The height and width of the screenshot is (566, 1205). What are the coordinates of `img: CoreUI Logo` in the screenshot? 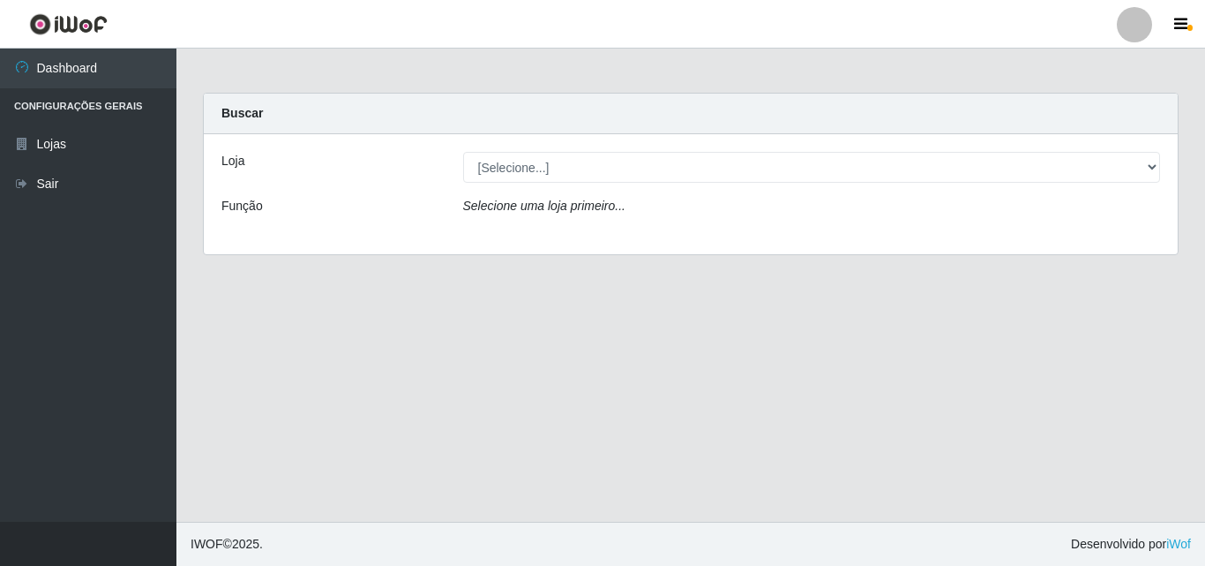 It's located at (68, 24).